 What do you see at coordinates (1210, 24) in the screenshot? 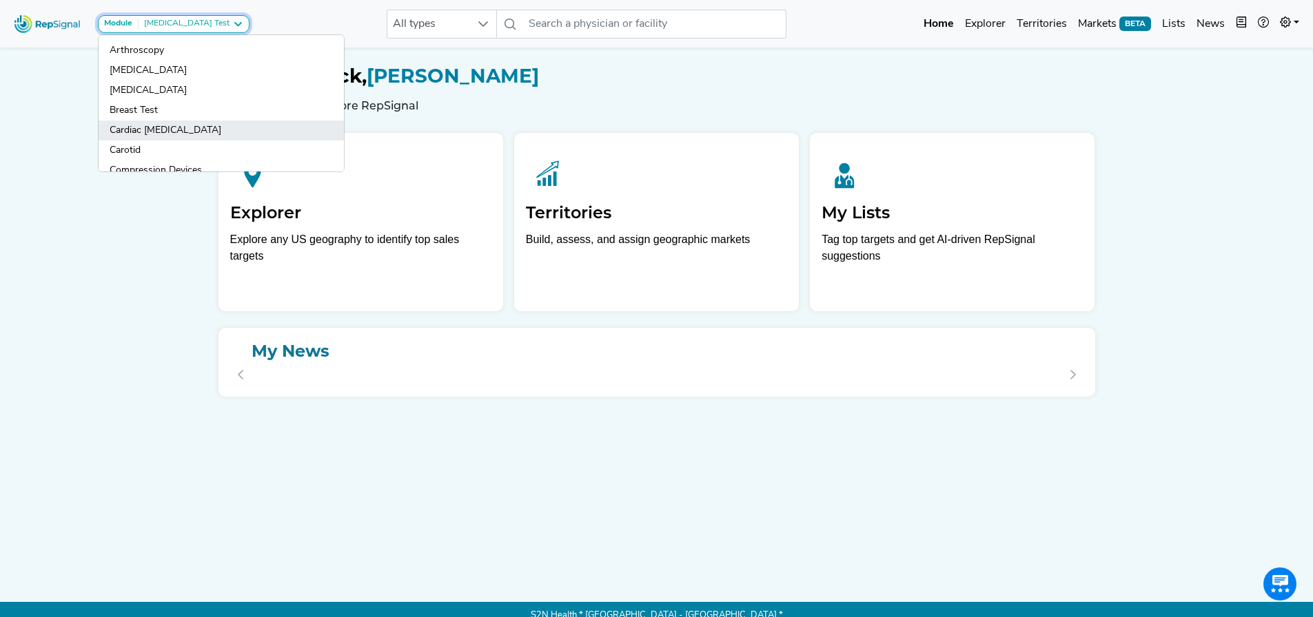
I see `a: News` at bounding box center [1210, 24].